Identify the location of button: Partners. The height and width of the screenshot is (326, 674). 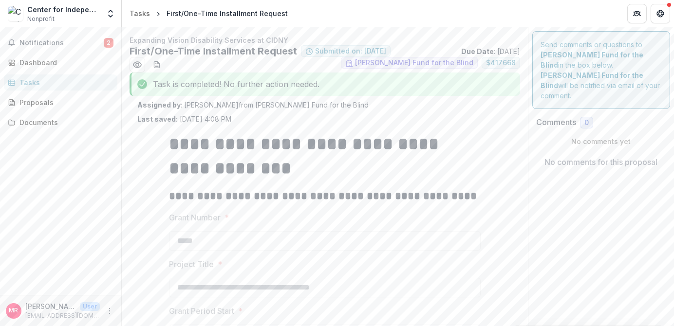
(637, 14).